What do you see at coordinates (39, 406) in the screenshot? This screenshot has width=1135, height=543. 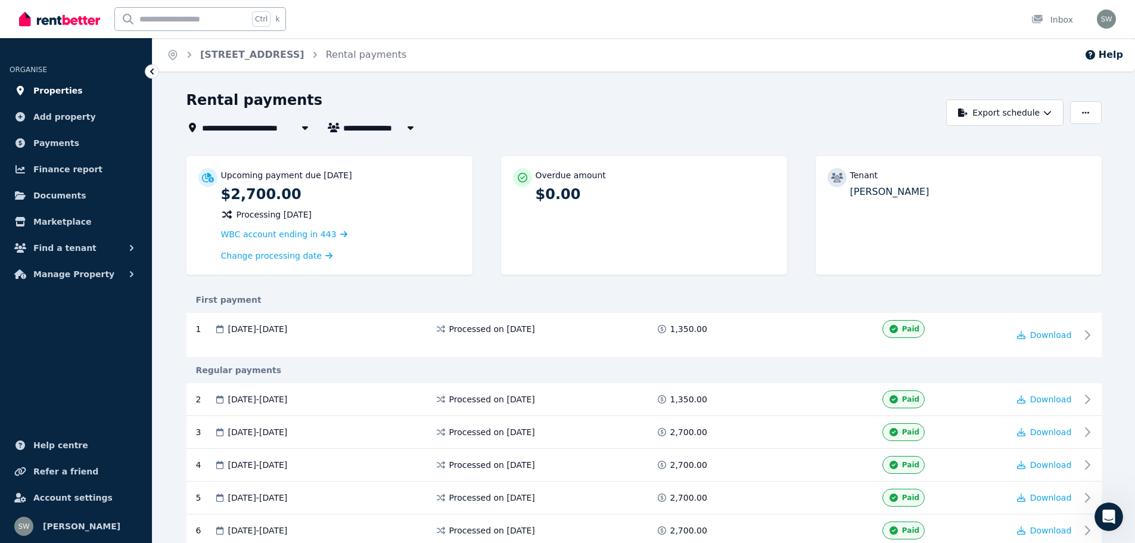 I see `span: Home` at bounding box center [39, 406].